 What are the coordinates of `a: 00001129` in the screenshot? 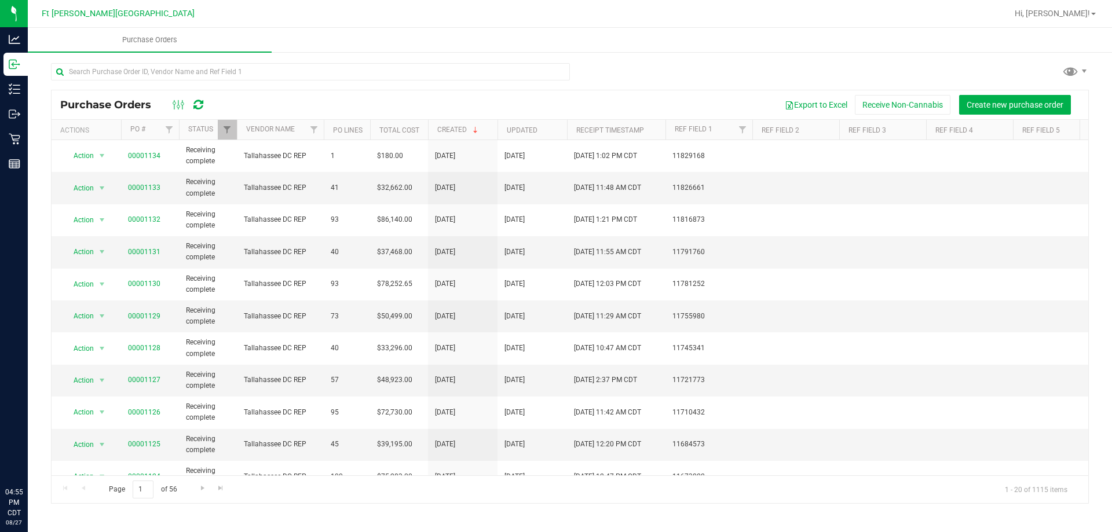 It's located at (144, 316).